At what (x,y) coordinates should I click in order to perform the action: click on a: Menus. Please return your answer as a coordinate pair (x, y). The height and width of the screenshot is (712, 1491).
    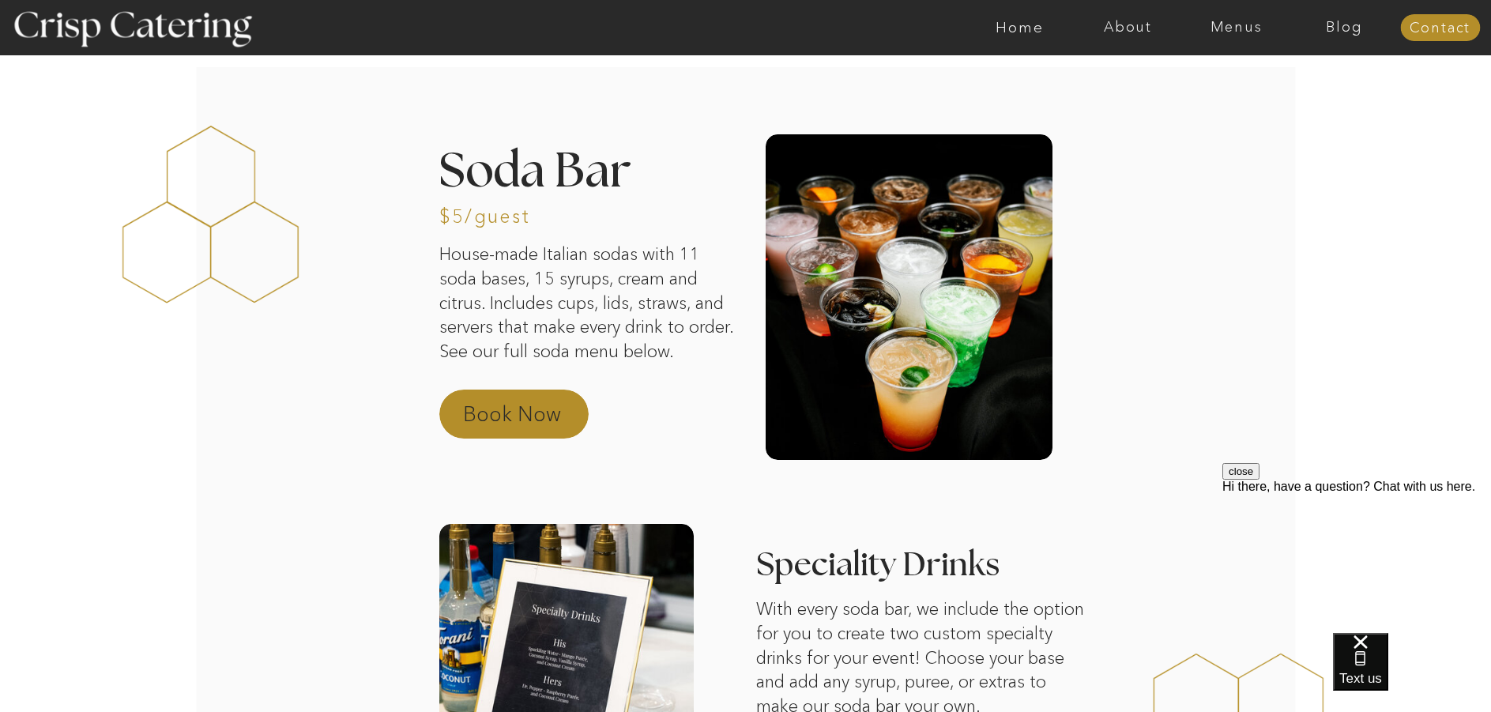
    Looking at the image, I should click on (1236, 28).